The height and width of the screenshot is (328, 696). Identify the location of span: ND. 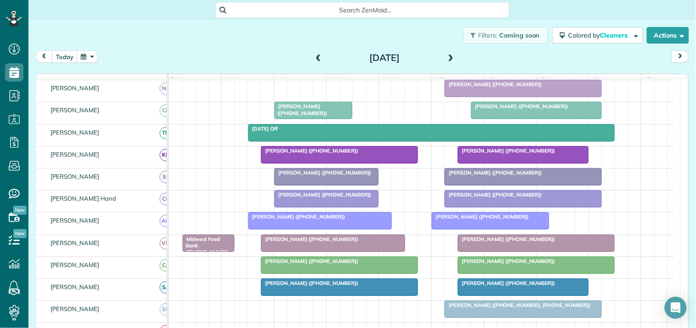
(166, 89).